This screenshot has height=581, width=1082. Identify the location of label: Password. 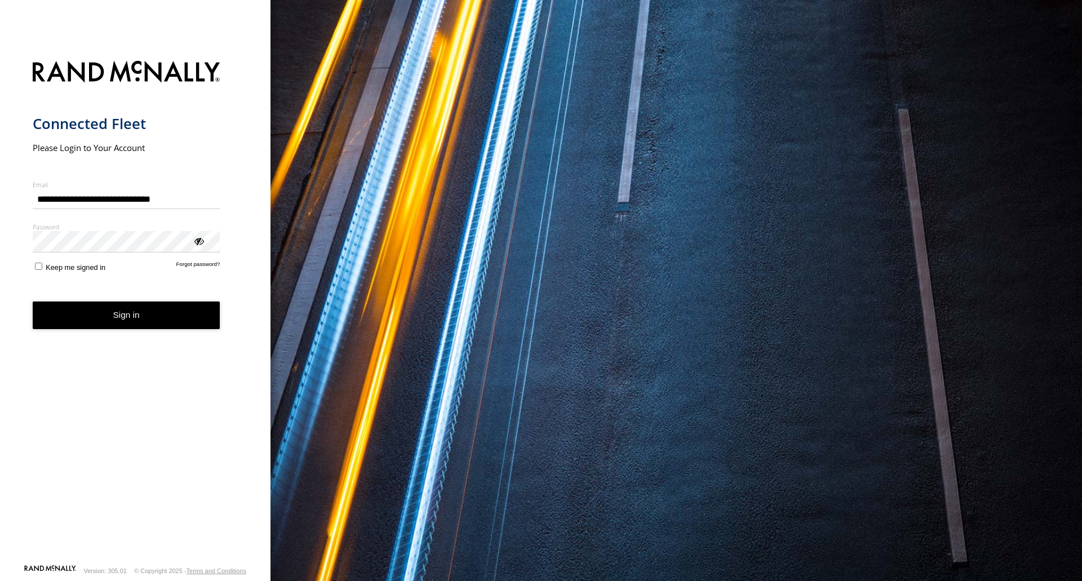
(126, 227).